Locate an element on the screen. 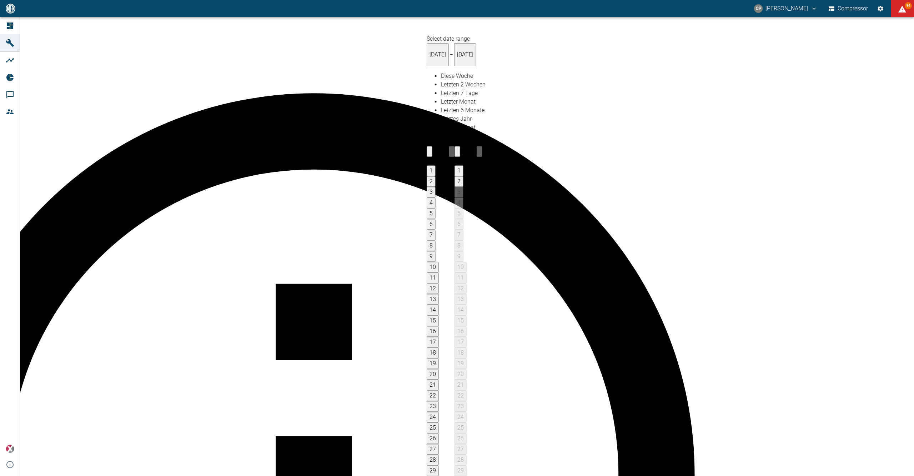  div: Letzten 7 Tage is located at coordinates (463, 94).